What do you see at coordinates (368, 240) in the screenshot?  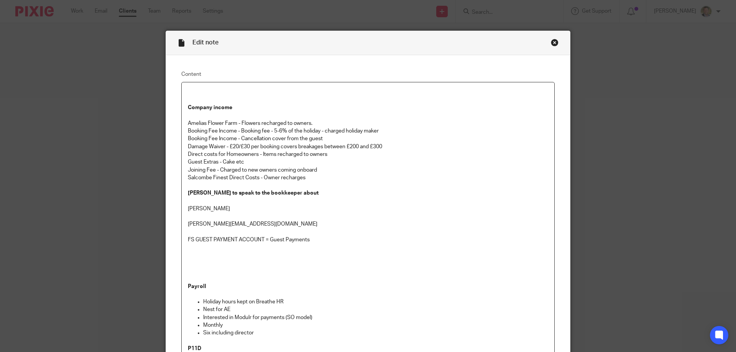 I see `p: FS GUEST PAYMENT ACCOUNT = Guest Payments` at bounding box center [368, 240].